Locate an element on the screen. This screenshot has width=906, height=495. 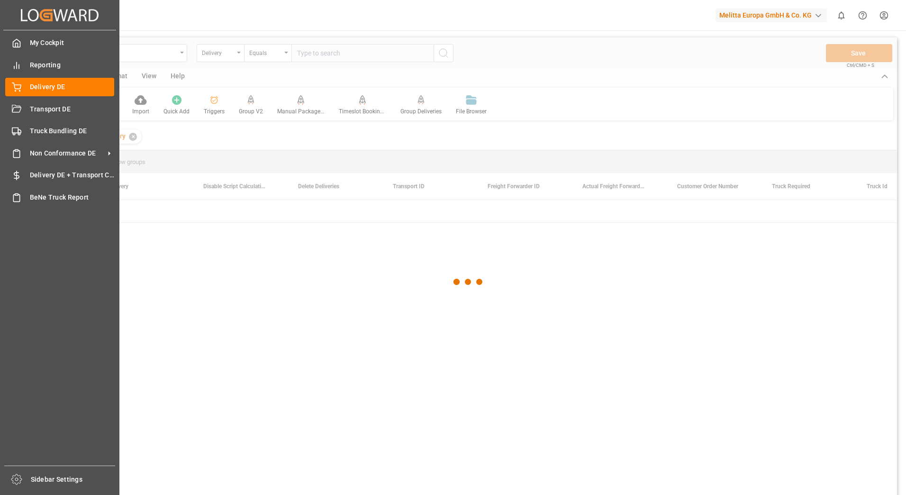
button: show 0 new notifications is located at coordinates (841, 15).